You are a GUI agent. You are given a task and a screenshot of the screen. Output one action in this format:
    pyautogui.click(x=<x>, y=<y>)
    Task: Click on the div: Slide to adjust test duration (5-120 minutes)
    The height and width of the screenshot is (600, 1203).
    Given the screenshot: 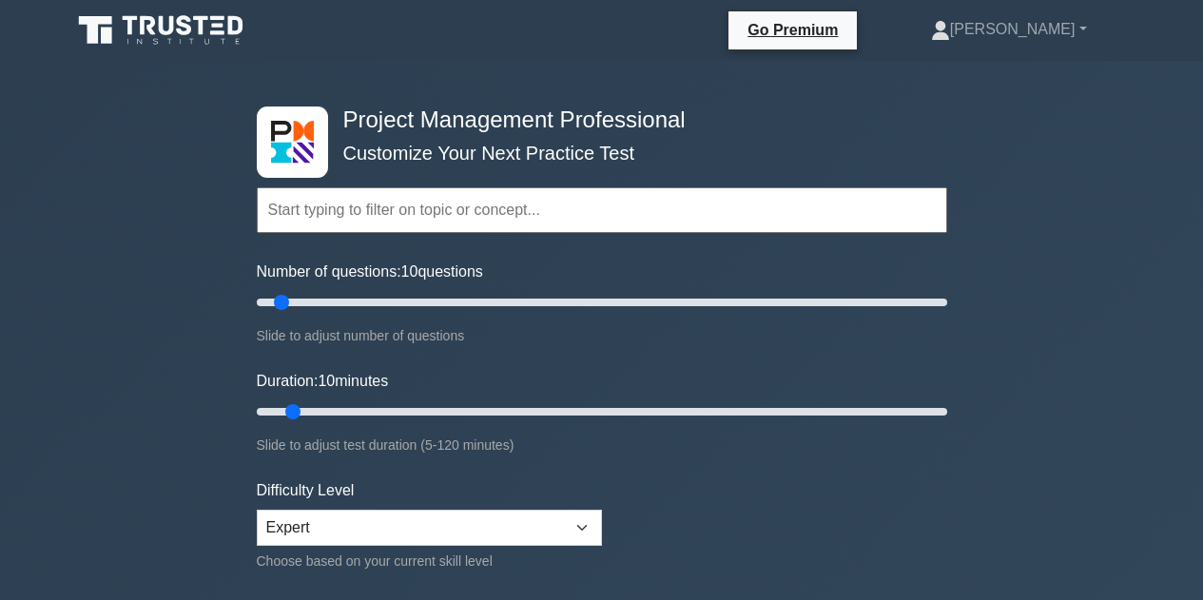 What is the action you would take?
    pyautogui.click(x=602, y=445)
    